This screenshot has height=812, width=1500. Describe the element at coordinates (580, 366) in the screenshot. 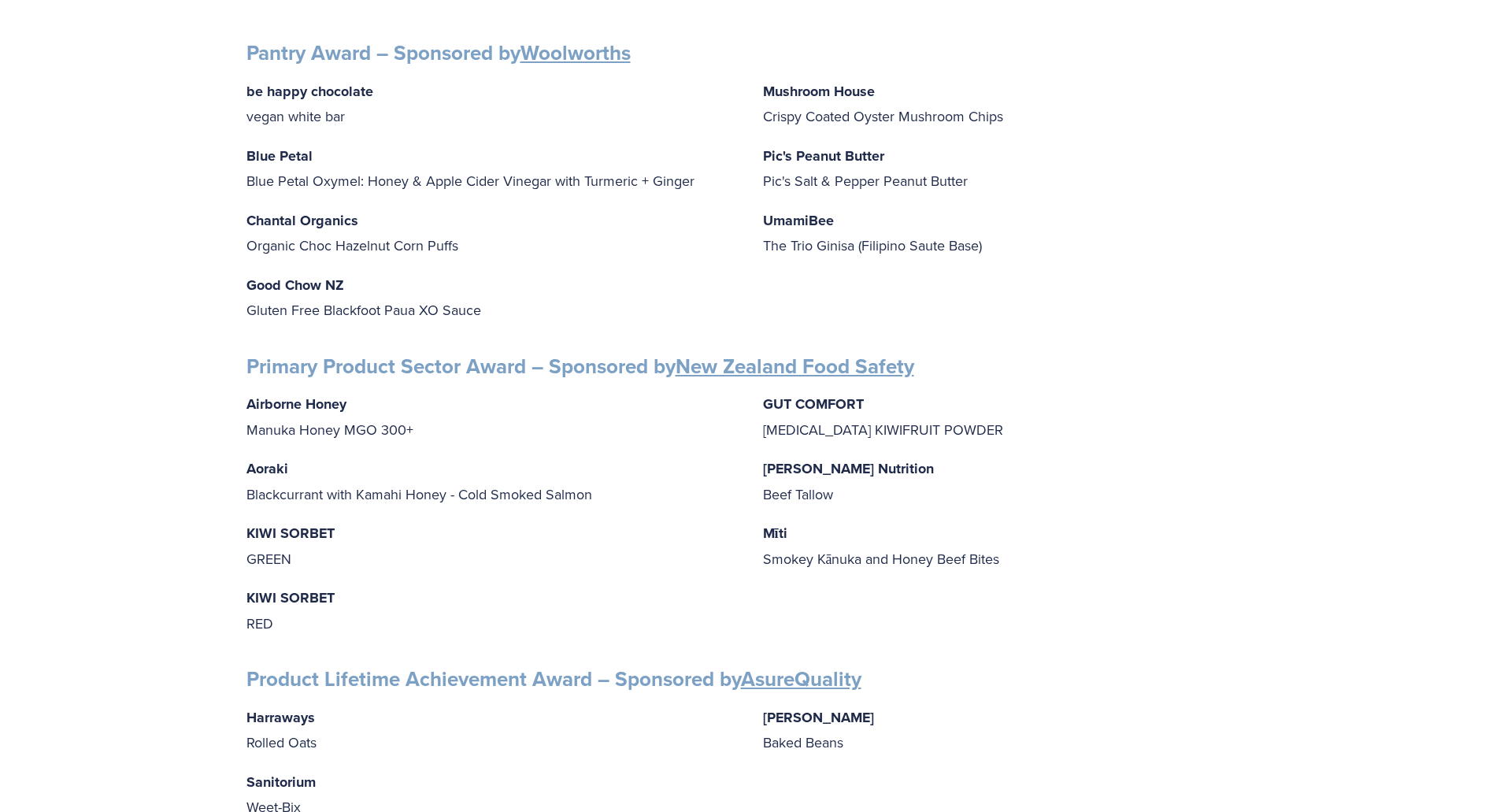

I see `strong: Primary Product Sector Award – Sponsored by` at that location.